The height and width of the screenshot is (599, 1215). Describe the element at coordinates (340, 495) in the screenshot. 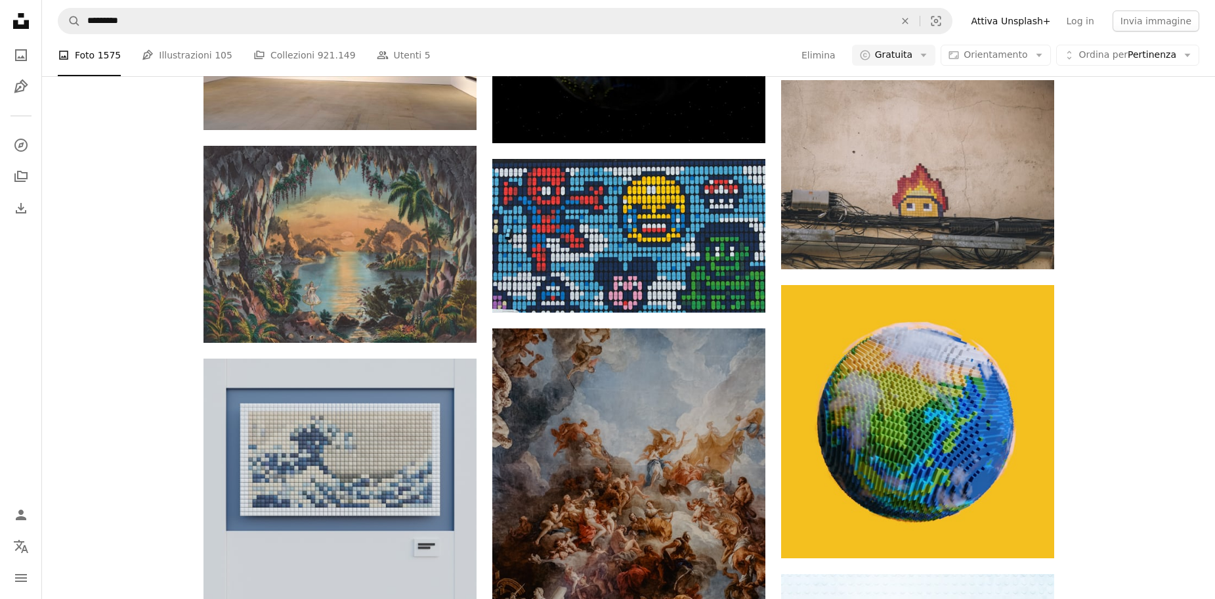

I see `a: pittura astratta in bianco e nero` at that location.